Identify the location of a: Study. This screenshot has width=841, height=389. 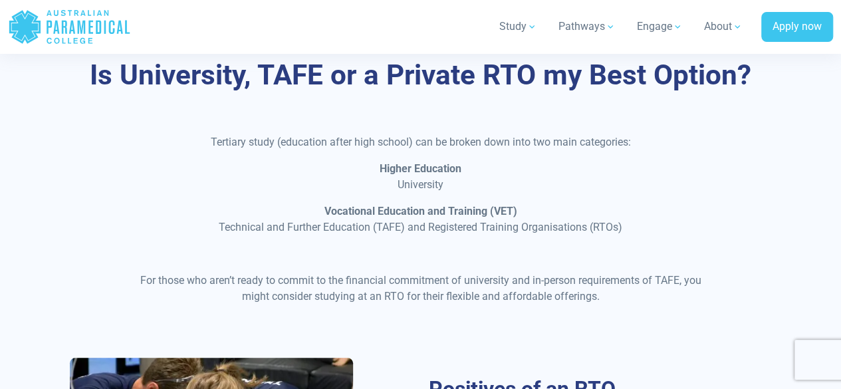
(518, 27).